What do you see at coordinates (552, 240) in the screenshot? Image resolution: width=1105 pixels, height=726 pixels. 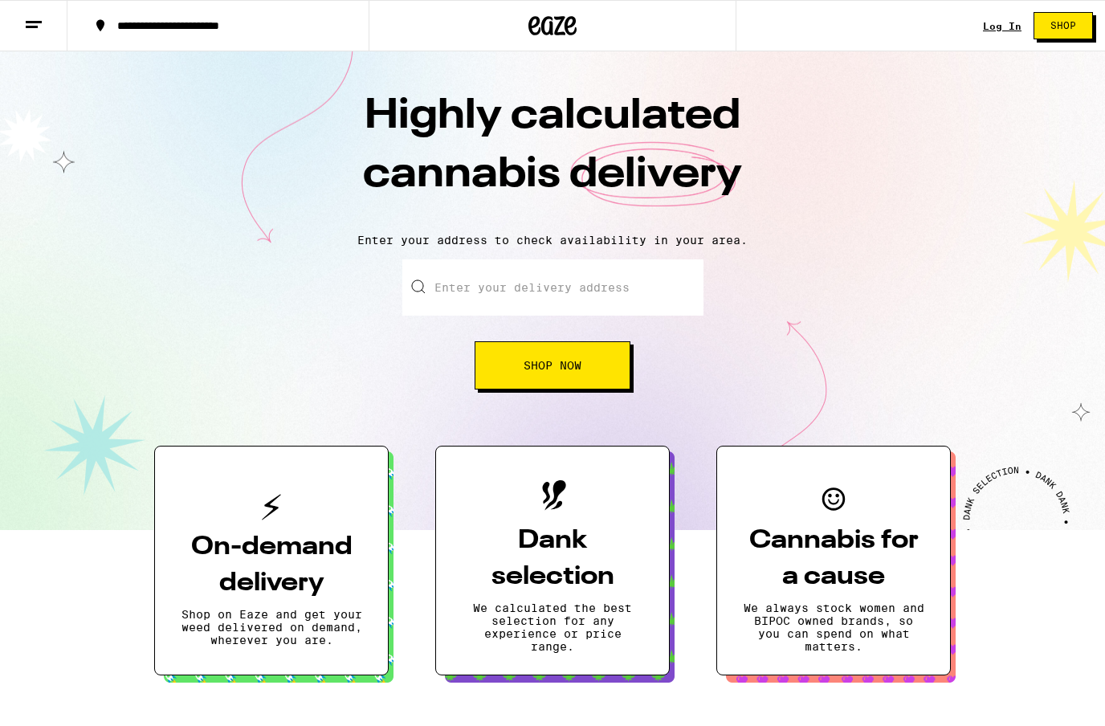 I see `p: Enter your address to check availability in your area.` at bounding box center [552, 240].